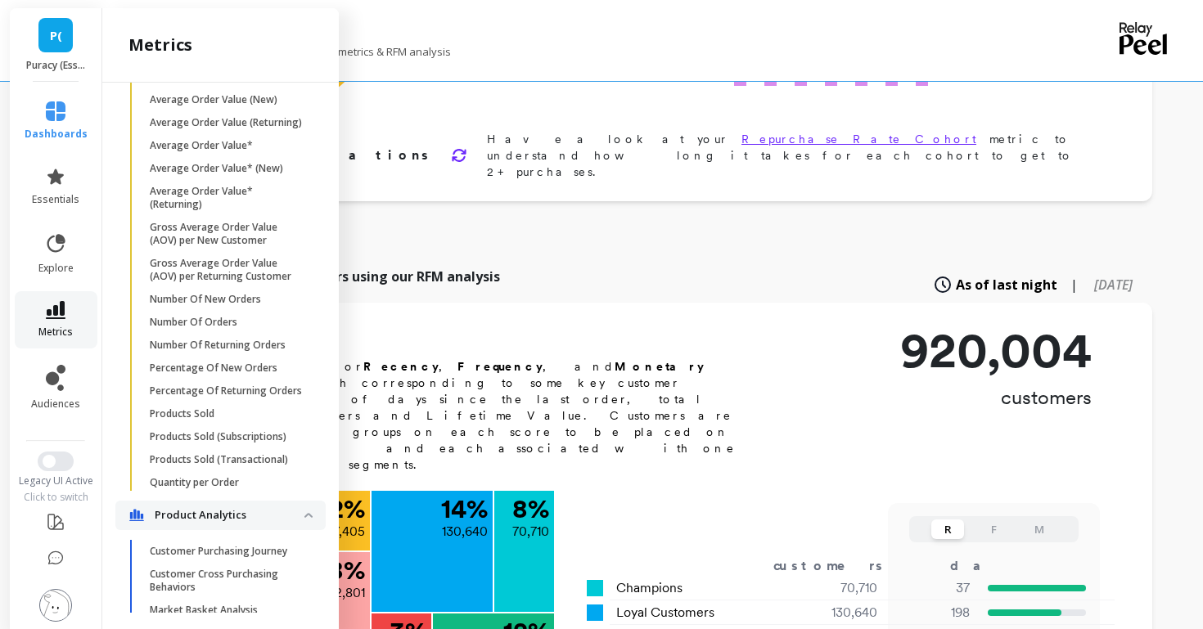 The image size is (1203, 629). I want to click on div: 130,640, so click(839, 613).